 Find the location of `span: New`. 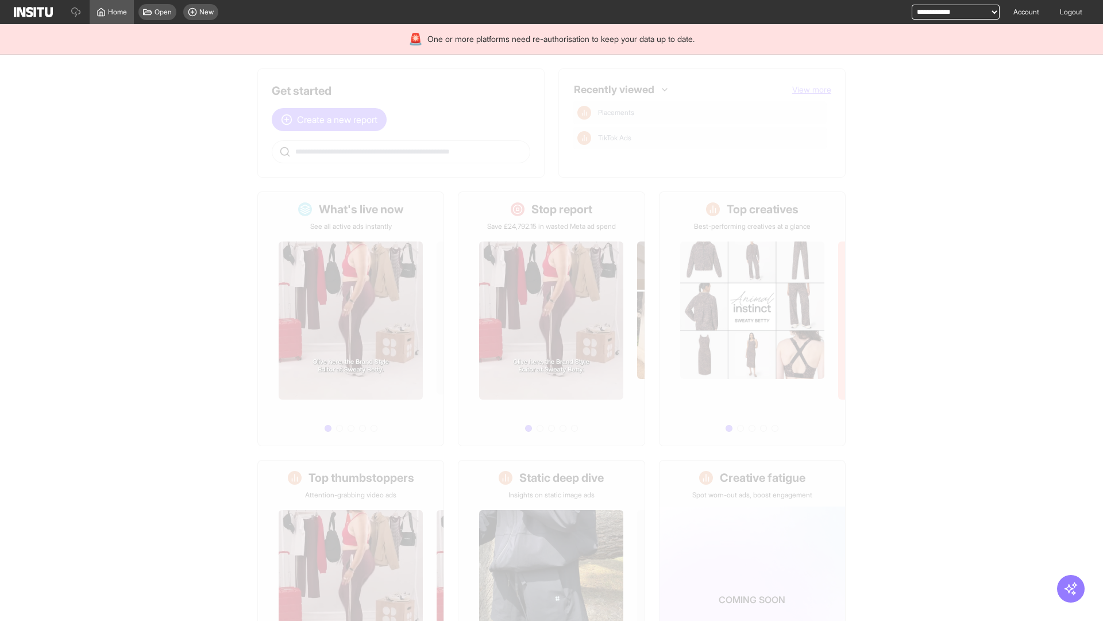

span: New is located at coordinates (206, 12).